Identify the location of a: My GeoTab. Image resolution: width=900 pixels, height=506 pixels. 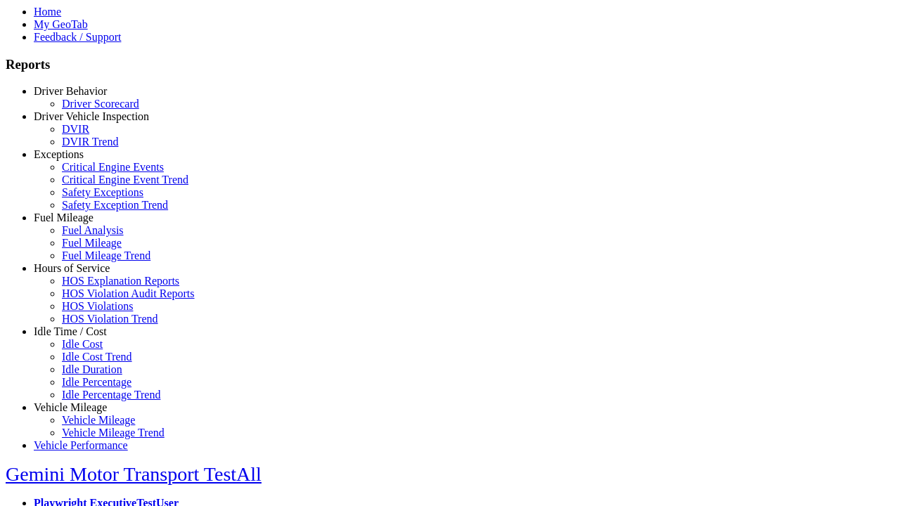
(60, 24).